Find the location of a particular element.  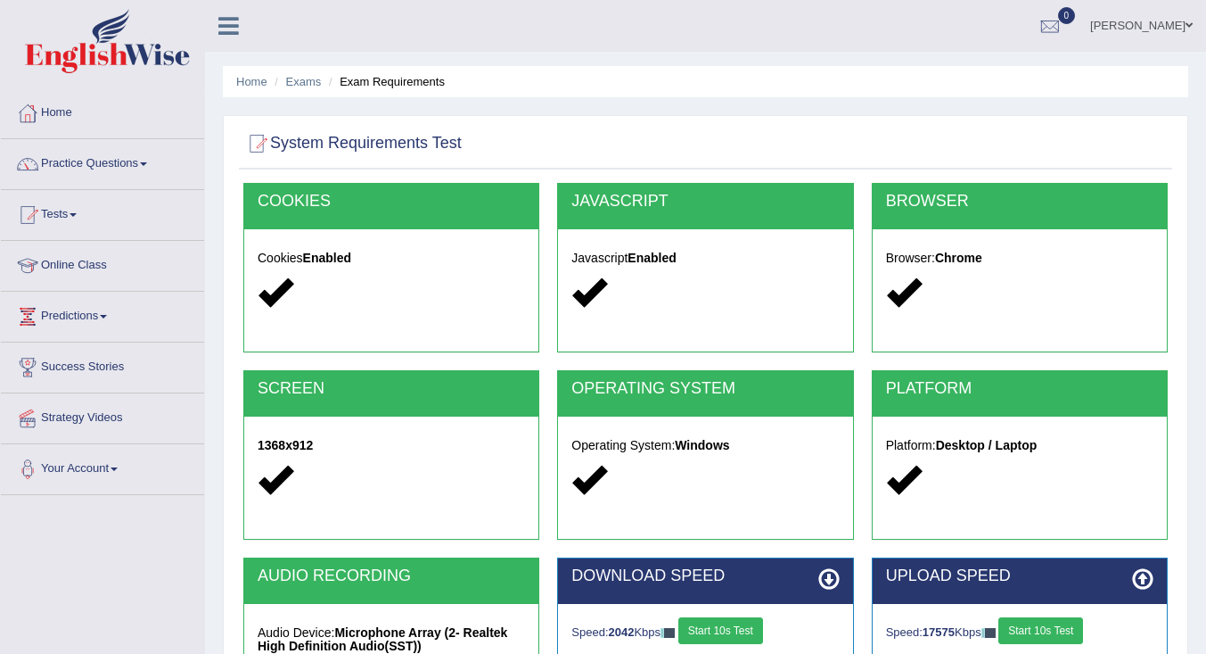

h2: COOKIES is located at coordinates (391, 202).